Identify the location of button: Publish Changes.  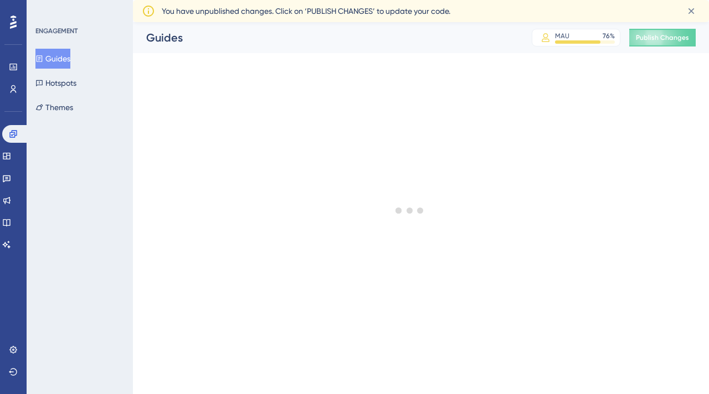
(663, 38).